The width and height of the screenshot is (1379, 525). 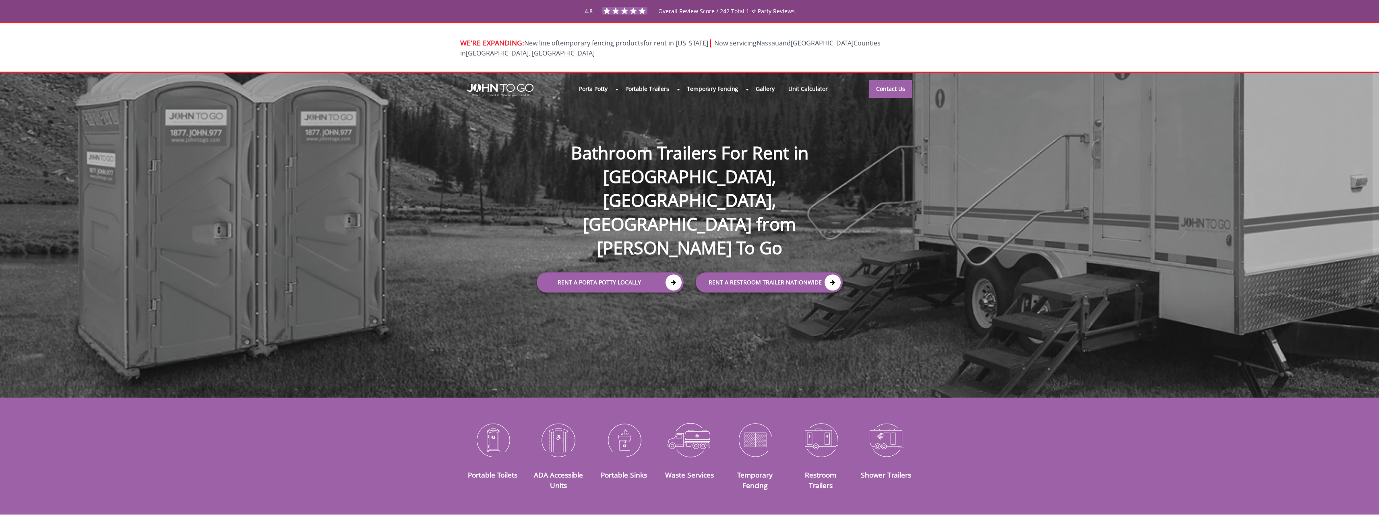 What do you see at coordinates (886, 440) in the screenshot?
I see `img: Shower-Trailers-icon_N.png` at bounding box center [886, 440].